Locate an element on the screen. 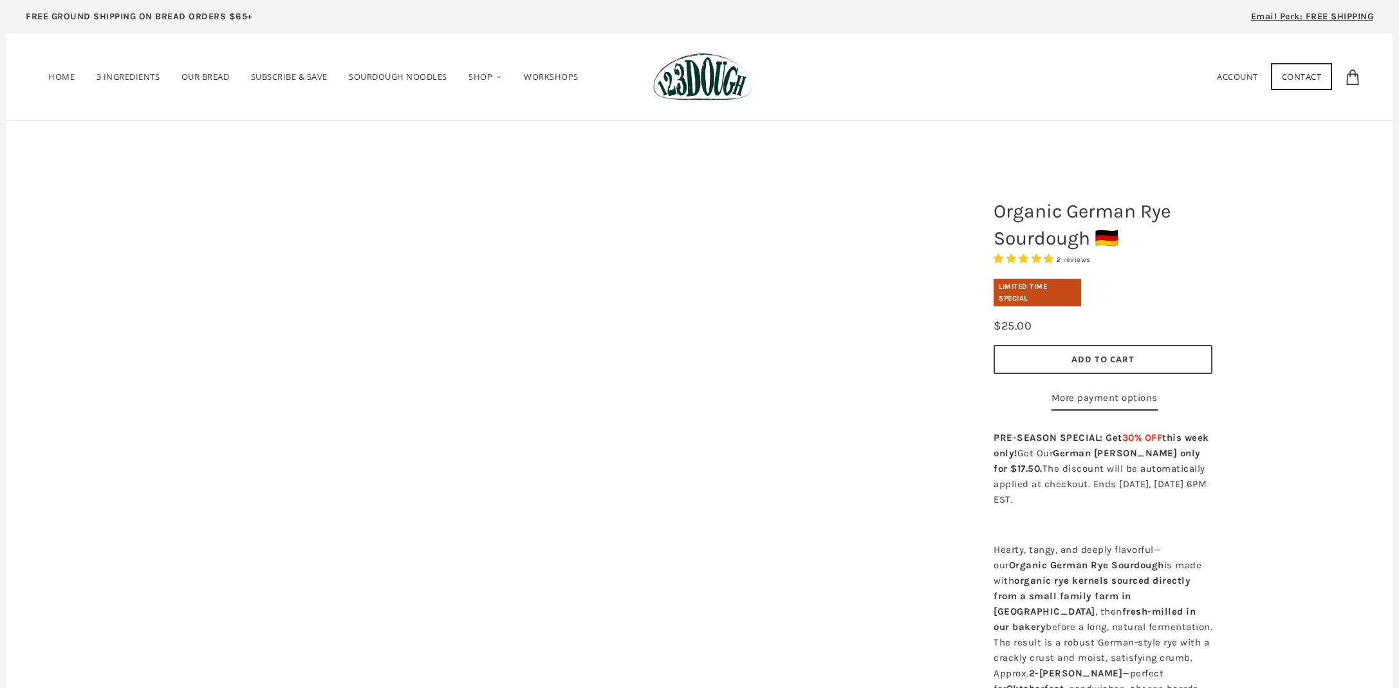 This screenshot has height=688, width=1399. span: 2 reviews is located at coordinates (1073, 259).